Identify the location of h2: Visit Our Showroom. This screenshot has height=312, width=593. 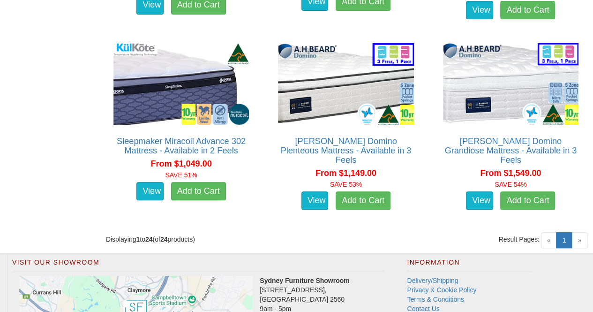
(198, 265).